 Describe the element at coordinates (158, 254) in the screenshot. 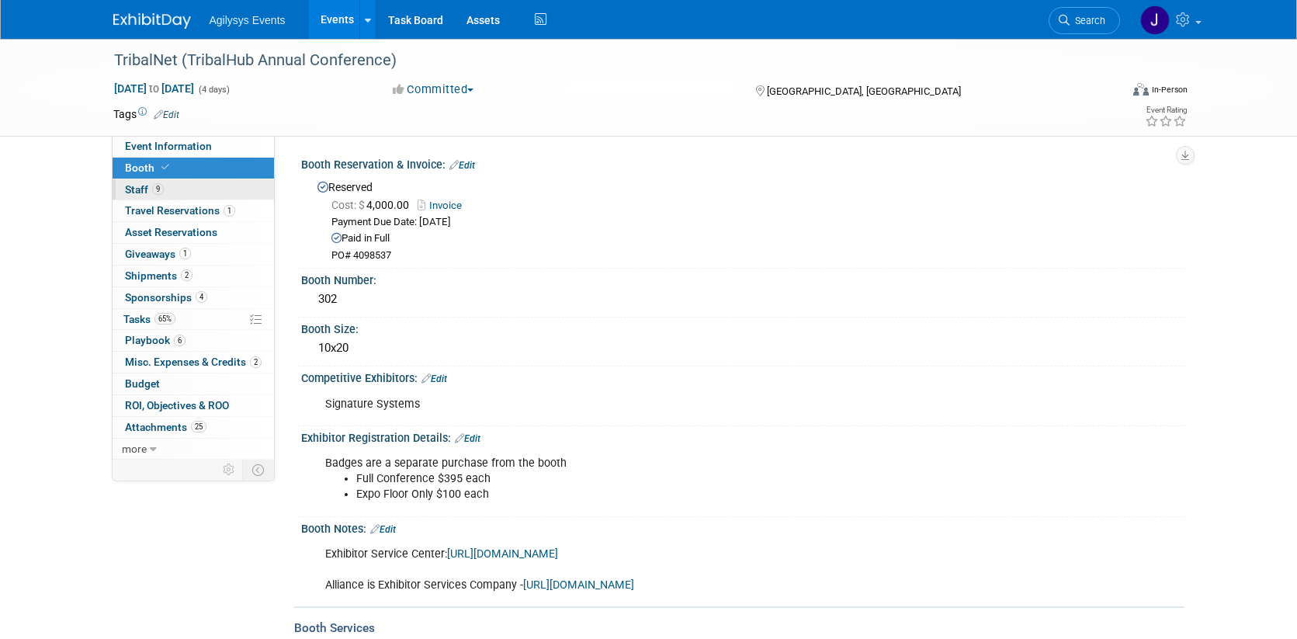

I see `span: Giveaways` at that location.